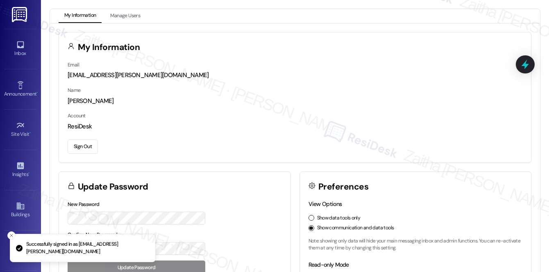 The image size is (549, 272). I want to click on label: New Password, so click(84, 204).